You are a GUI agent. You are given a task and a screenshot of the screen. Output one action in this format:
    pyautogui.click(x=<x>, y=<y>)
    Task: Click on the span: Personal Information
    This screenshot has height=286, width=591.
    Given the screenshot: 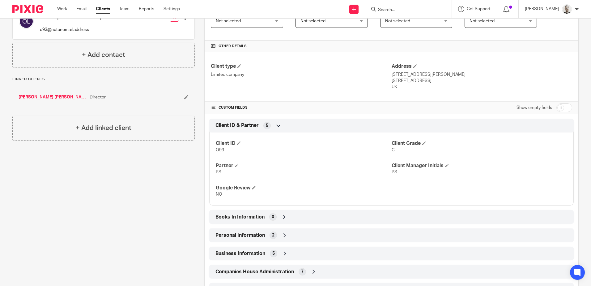 What is the action you would take?
    pyautogui.click(x=240, y=235)
    